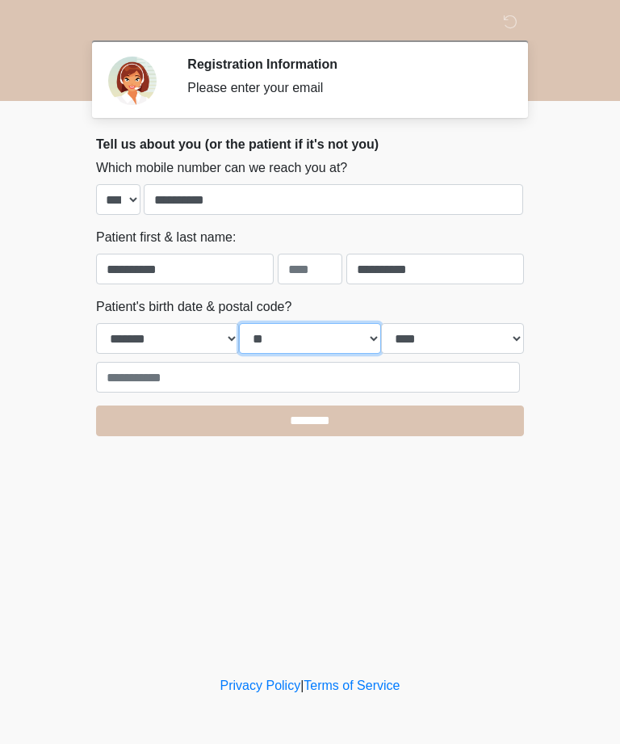 Image resolution: width=620 pixels, height=744 pixels. Describe the element at coordinates (194, 307) in the screenshot. I see `label: Patient's birth date & postal code?` at that location.